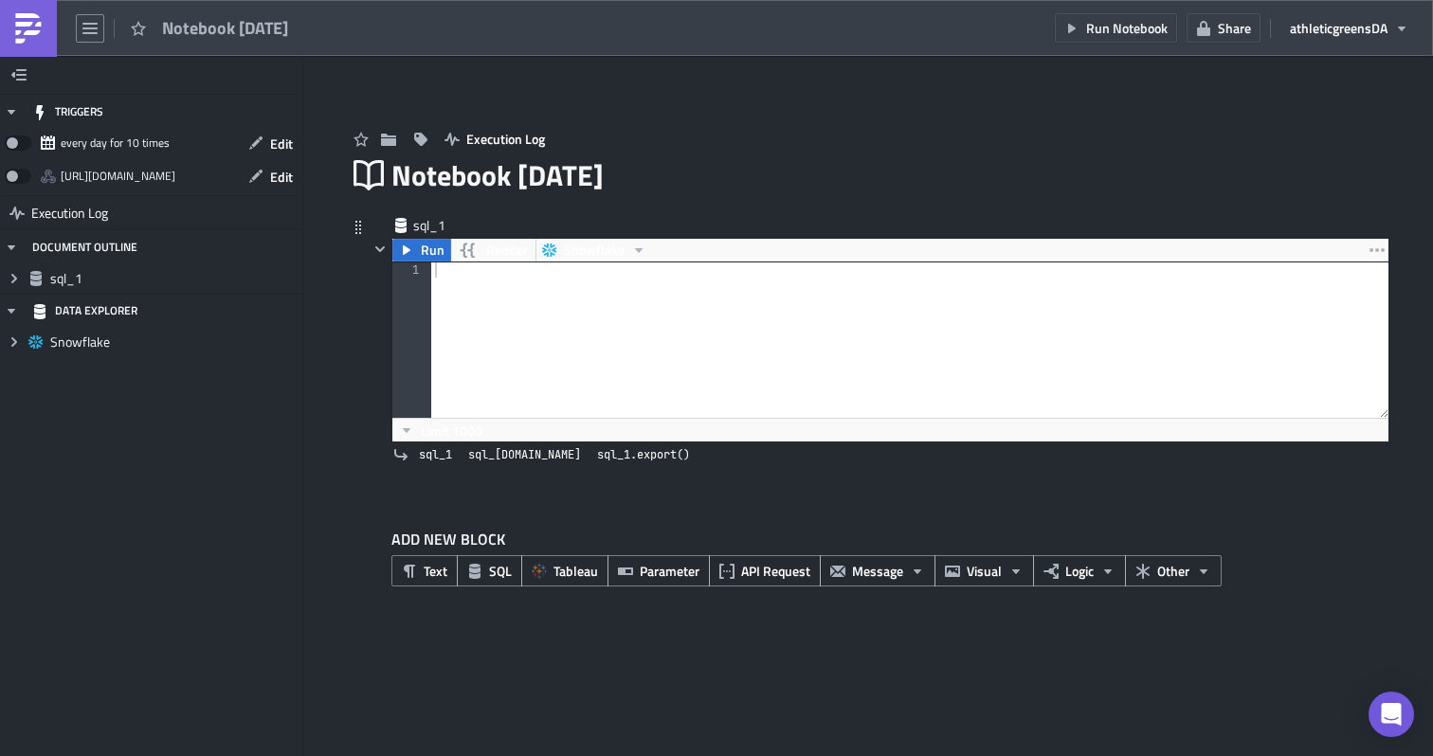 The height and width of the screenshot is (756, 1433). Describe the element at coordinates (495, 138) in the screenshot. I see `button: Execution Log` at that location.